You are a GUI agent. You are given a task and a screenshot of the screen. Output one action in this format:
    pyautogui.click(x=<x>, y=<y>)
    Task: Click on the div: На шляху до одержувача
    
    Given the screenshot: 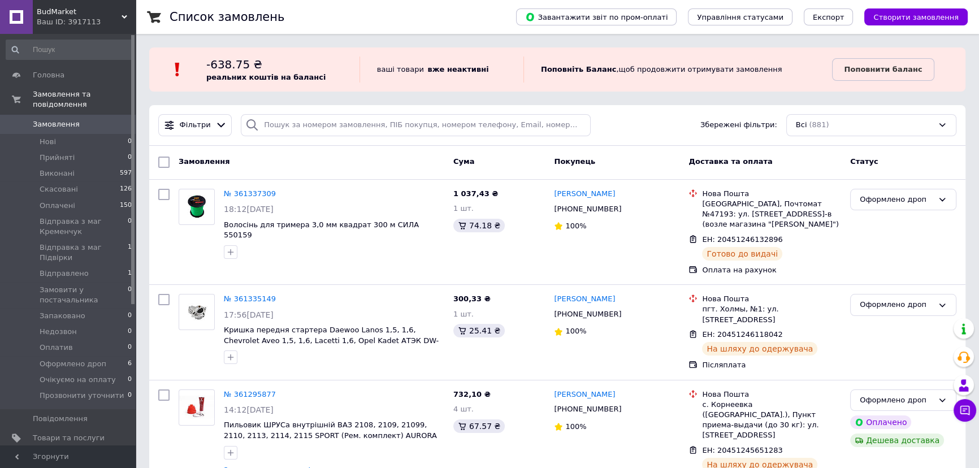 What is the action you would take?
    pyautogui.click(x=760, y=349)
    